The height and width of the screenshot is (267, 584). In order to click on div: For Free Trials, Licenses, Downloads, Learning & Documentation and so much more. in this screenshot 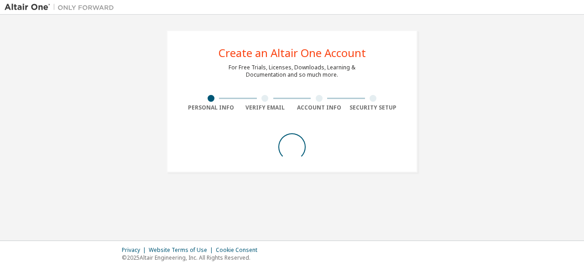, I will do `click(292, 71)`.